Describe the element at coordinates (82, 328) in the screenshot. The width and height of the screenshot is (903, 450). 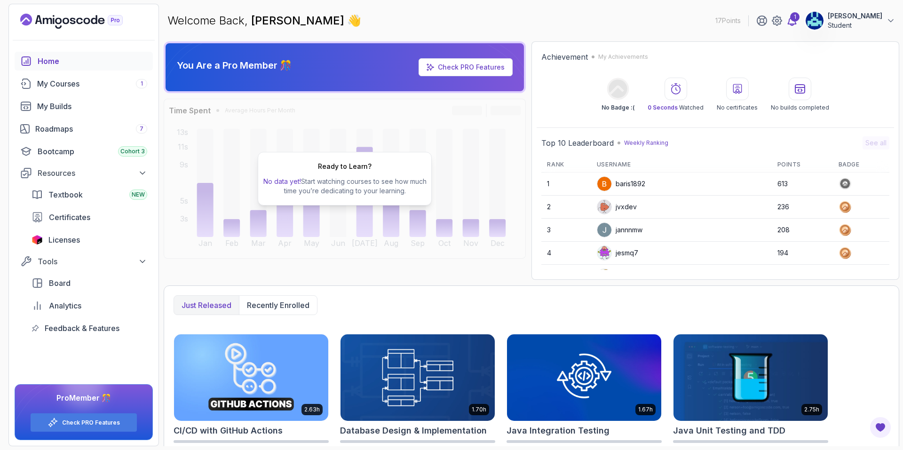
I see `span: Feedback & Features` at that location.